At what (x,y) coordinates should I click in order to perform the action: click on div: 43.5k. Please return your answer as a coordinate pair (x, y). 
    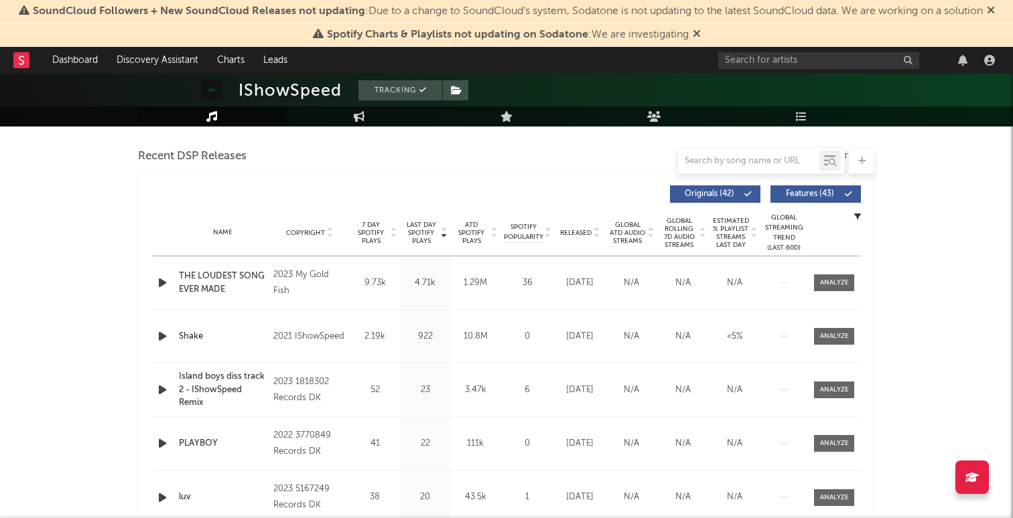
    Looking at the image, I should click on (475, 498).